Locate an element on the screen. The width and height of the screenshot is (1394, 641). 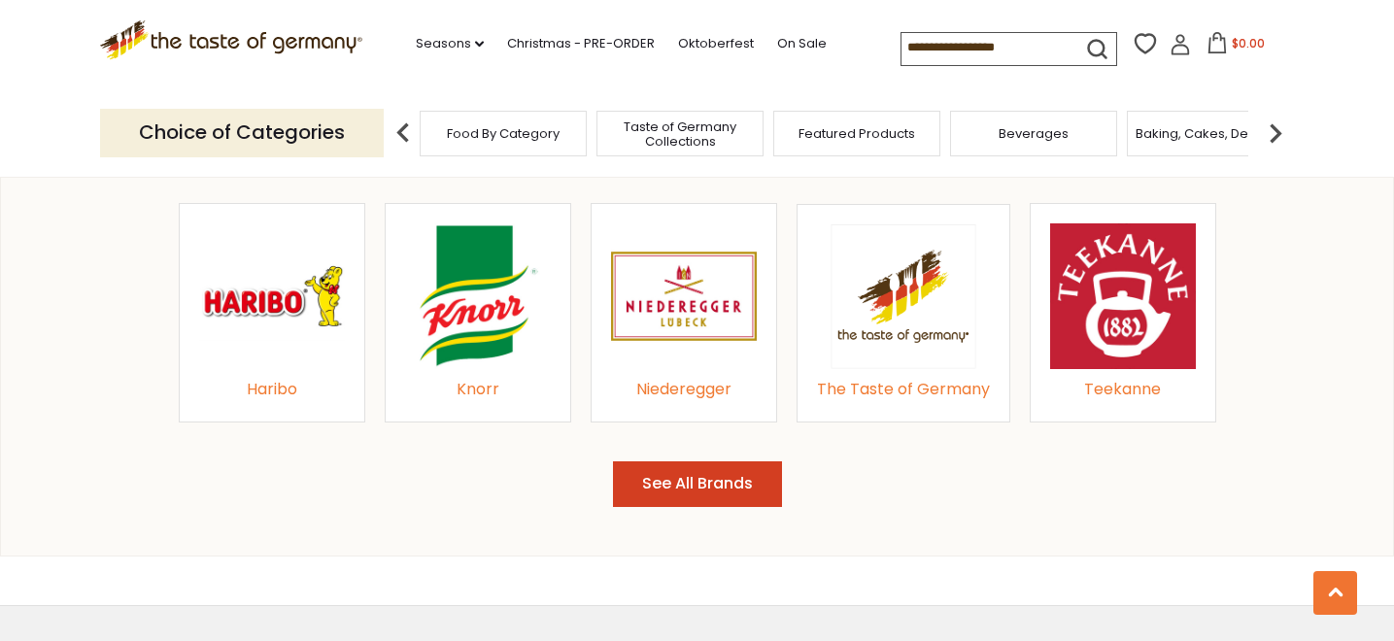
button: $0.00 is located at coordinates (1236, 47).